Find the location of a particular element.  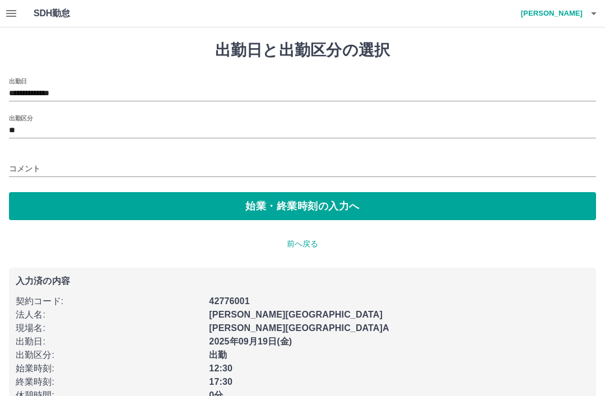

p: 現場名 : is located at coordinates (109, 328).